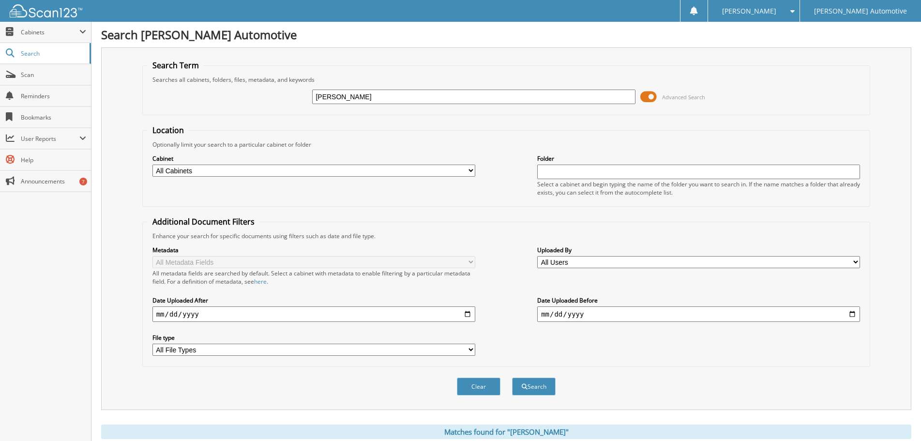 The image size is (921, 441). What do you see at coordinates (698, 300) in the screenshot?
I see `label: Date Uploaded Before` at bounding box center [698, 300].